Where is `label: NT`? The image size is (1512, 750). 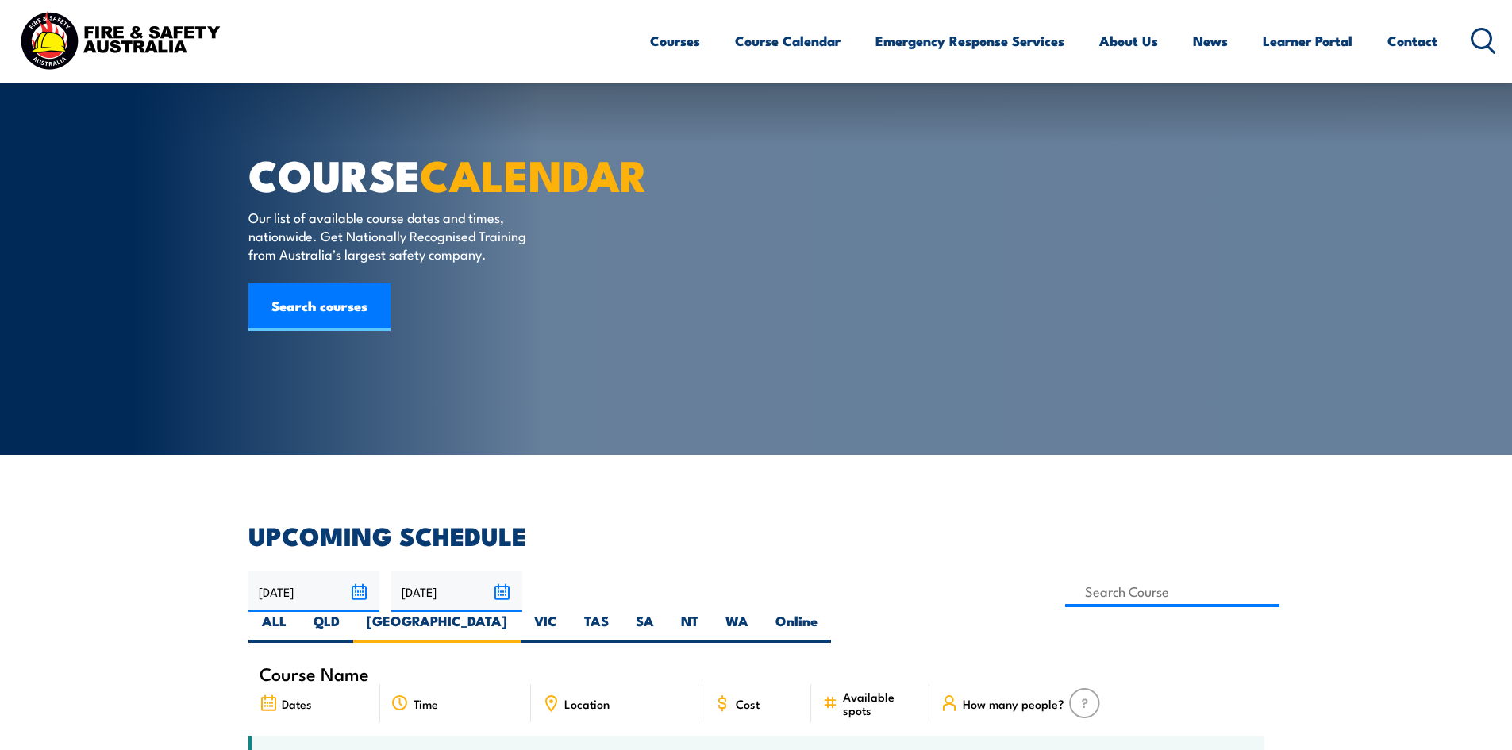
label: NT is located at coordinates (690, 627).